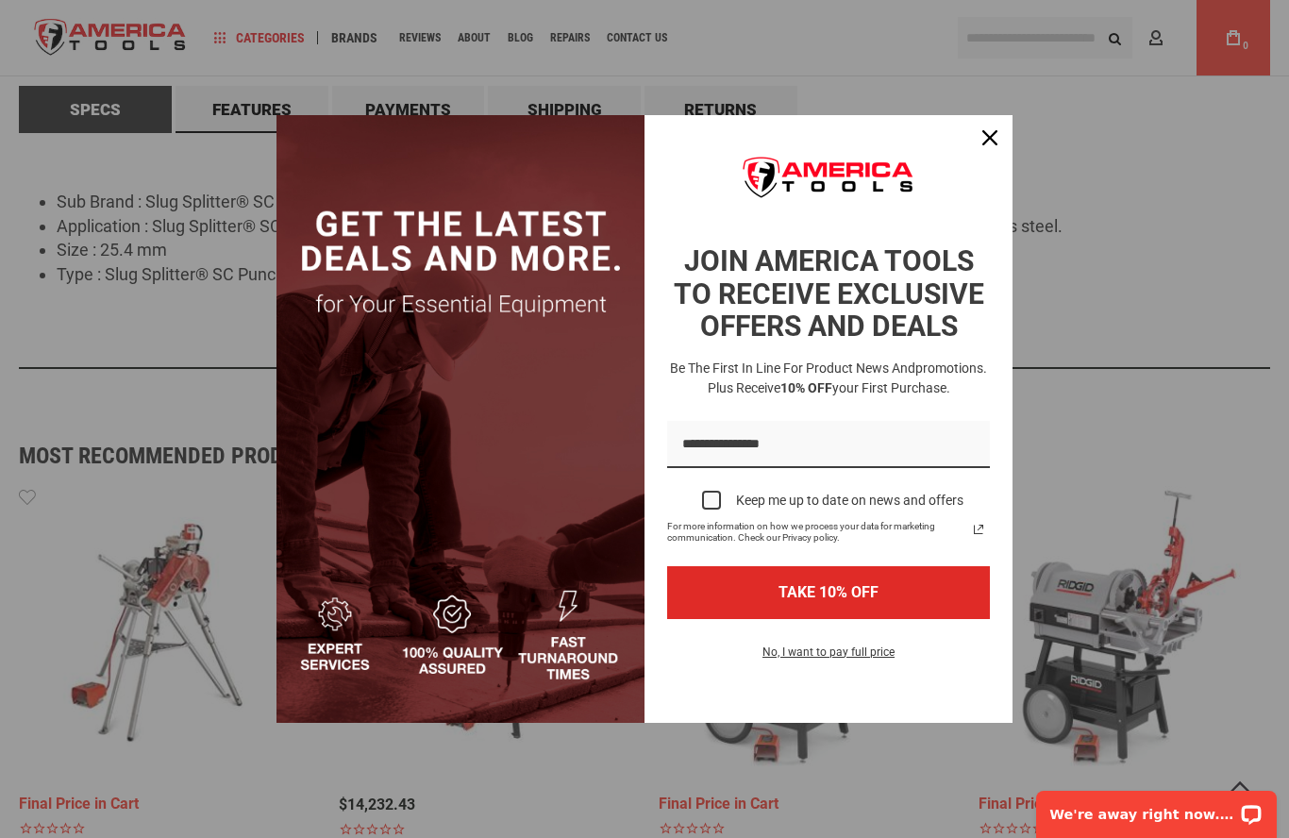 This screenshot has height=838, width=1289. Describe the element at coordinates (990, 138) in the screenshot. I see `svg: close icon` at that location.